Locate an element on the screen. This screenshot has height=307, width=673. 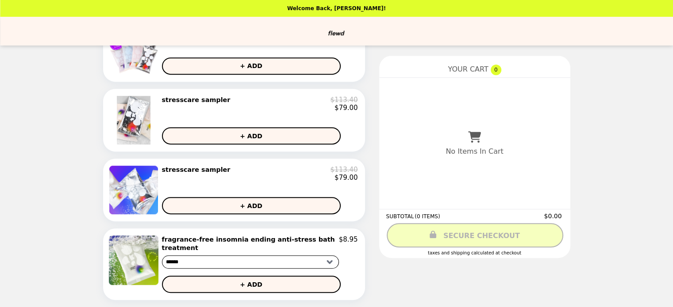
p: No Items In Cart is located at coordinates (474, 151).